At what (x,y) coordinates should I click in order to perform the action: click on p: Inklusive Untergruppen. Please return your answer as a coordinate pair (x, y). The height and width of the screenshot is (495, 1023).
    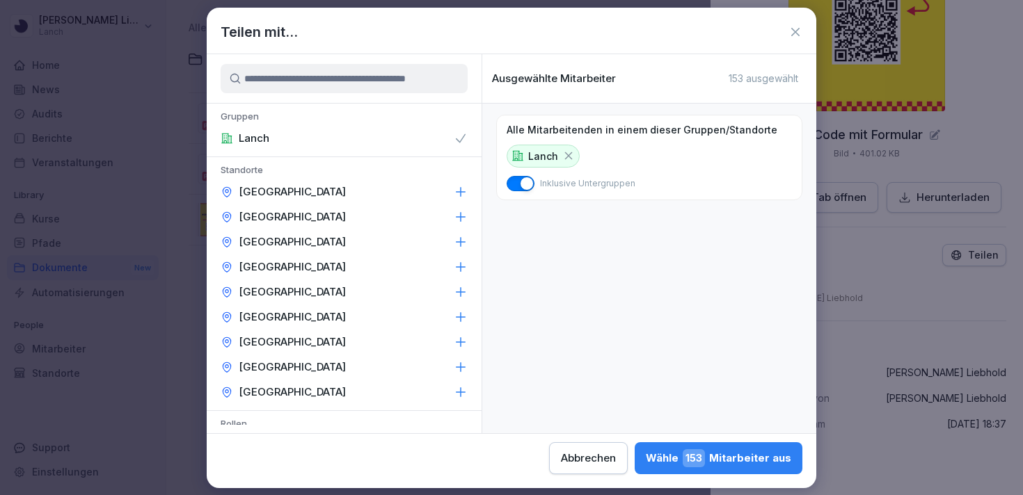
    Looking at the image, I should click on (587, 184).